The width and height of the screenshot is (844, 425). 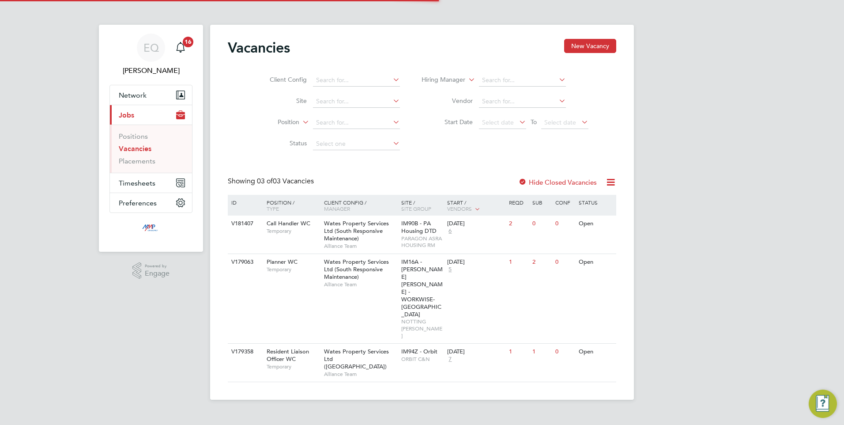 I want to click on span: Type, so click(x=273, y=208).